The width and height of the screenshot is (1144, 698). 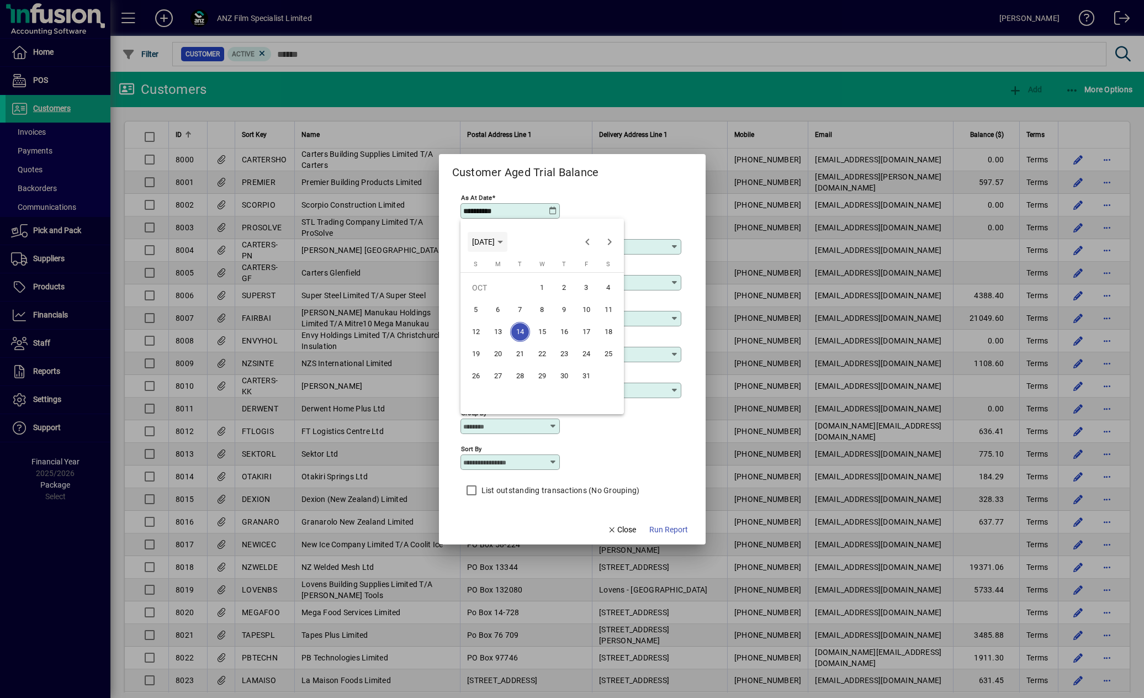 I want to click on button: Fri Oct 31 2025, so click(x=586, y=376).